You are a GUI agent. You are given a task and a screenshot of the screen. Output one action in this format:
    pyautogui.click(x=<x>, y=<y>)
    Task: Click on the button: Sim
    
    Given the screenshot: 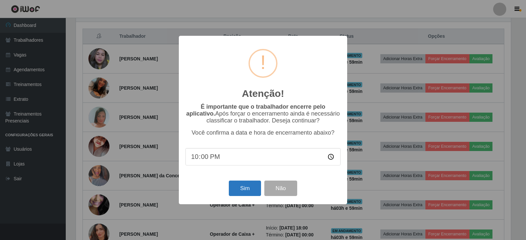 What is the action you would take?
    pyautogui.click(x=245, y=188)
    